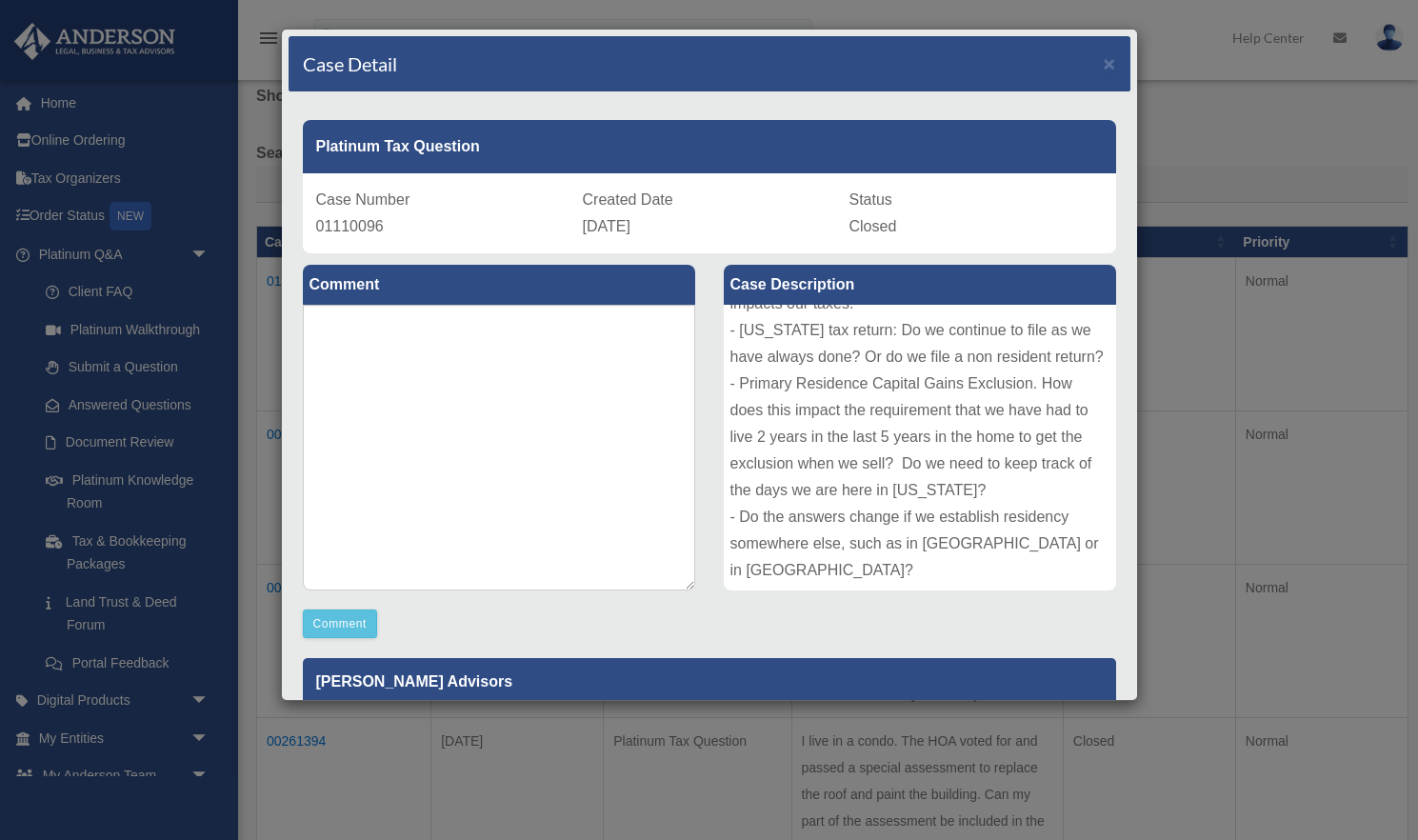  What do you see at coordinates (920, 285) in the screenshot?
I see `label: Case Description` at bounding box center [920, 285].